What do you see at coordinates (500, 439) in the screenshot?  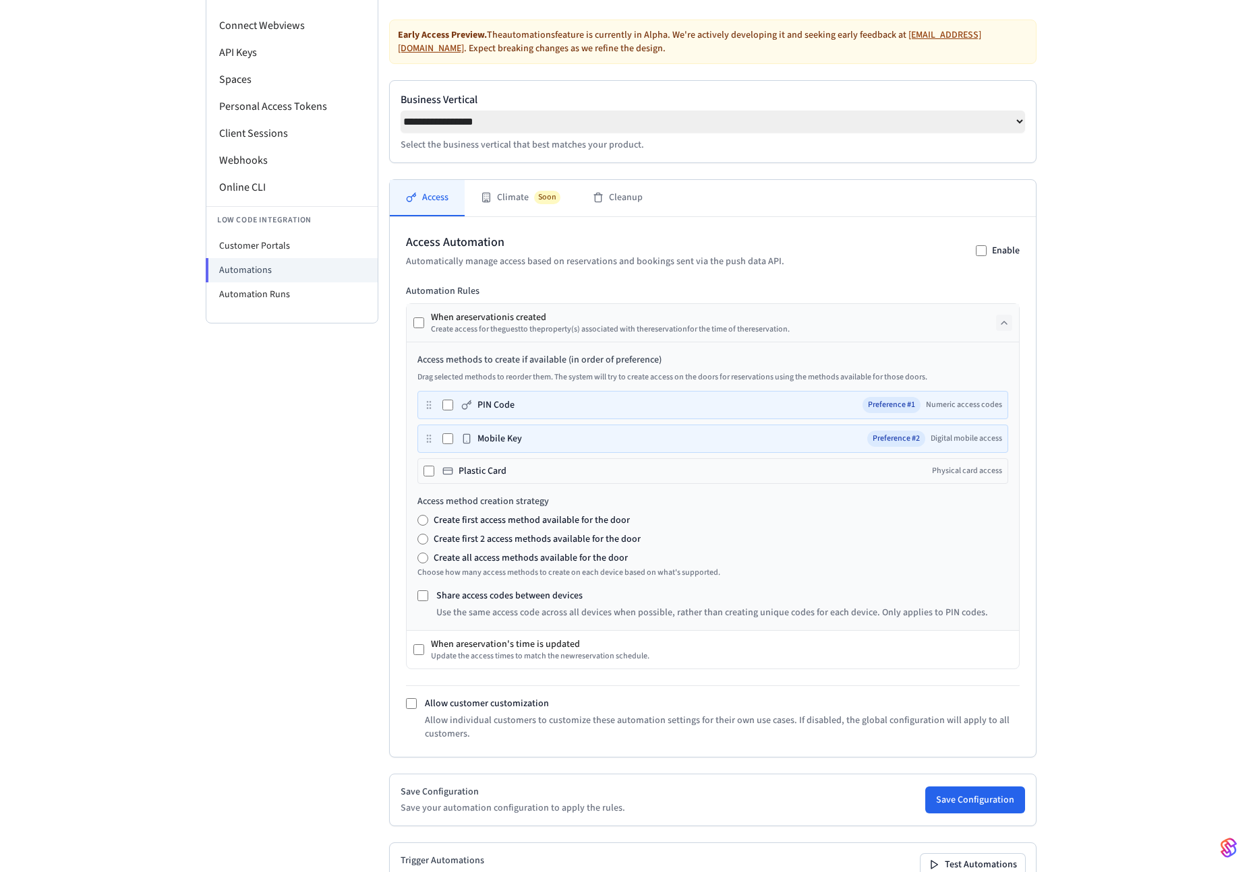 I see `label: Mobile Key` at bounding box center [500, 439].